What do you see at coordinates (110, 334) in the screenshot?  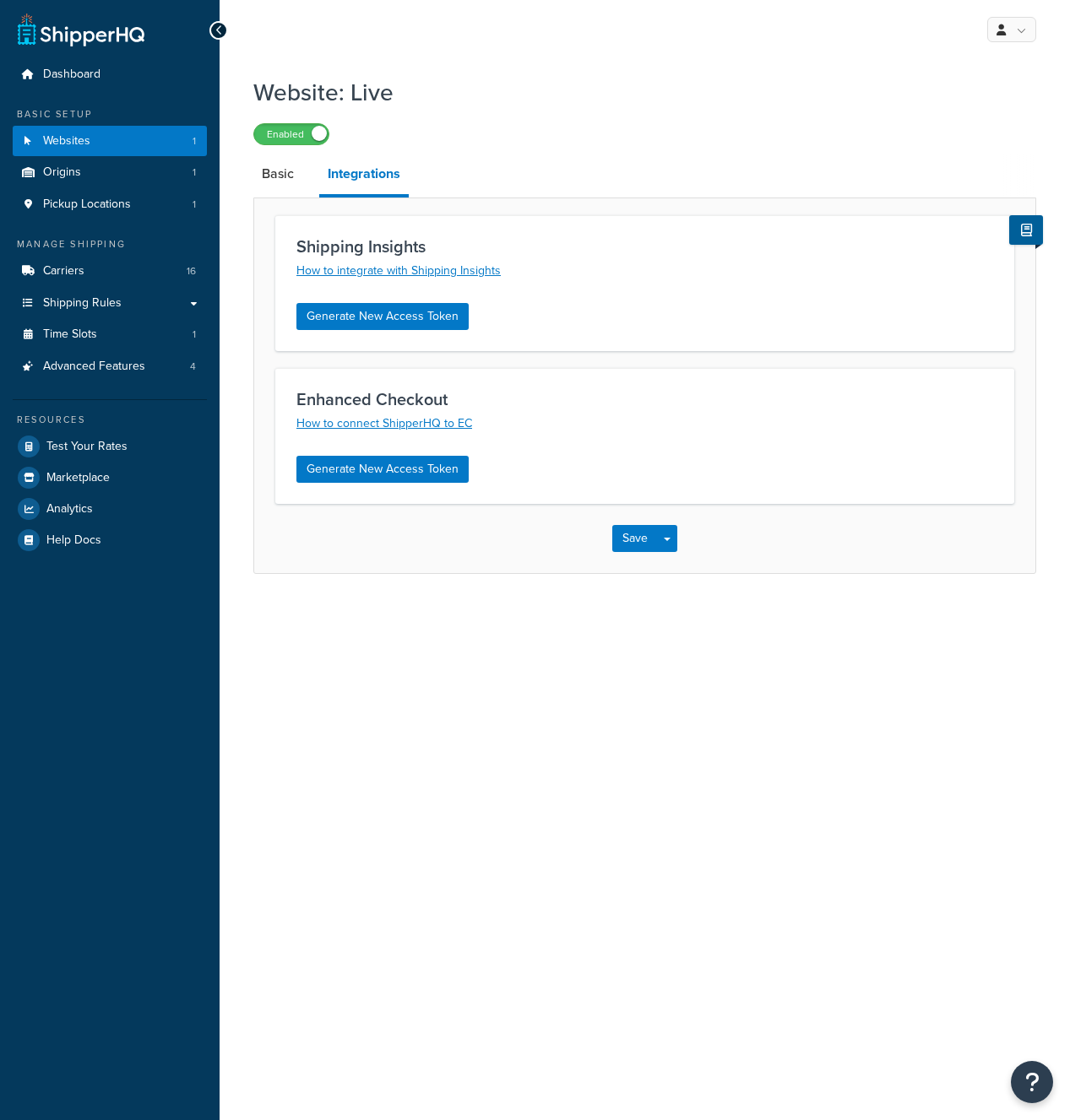 I see `li: Time Slots` at bounding box center [110, 334].